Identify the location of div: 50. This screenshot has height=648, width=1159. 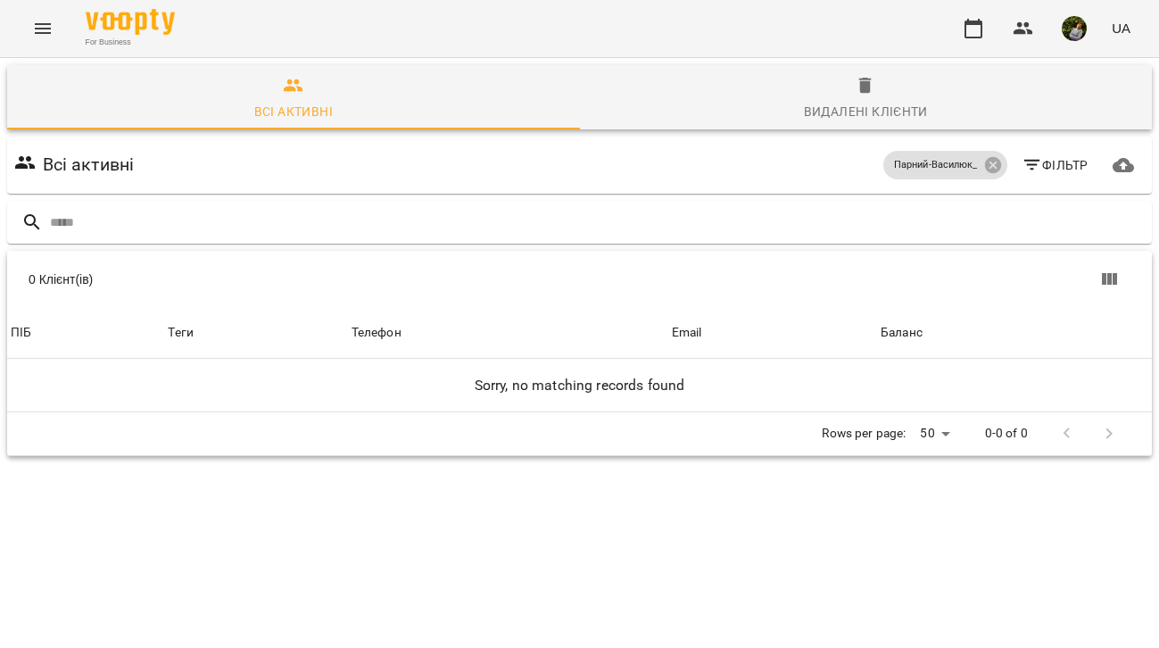
(934, 433).